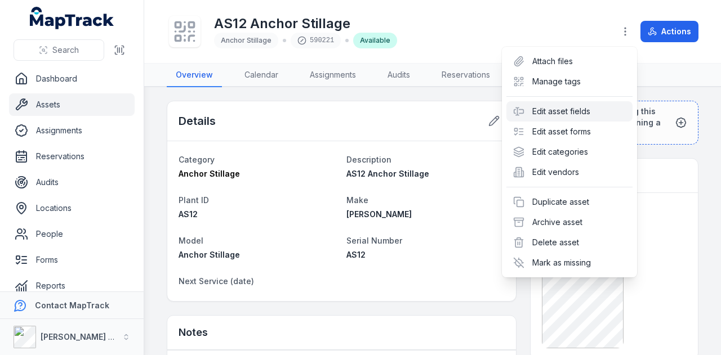  I want to click on div: Archive asset, so click(570, 223).